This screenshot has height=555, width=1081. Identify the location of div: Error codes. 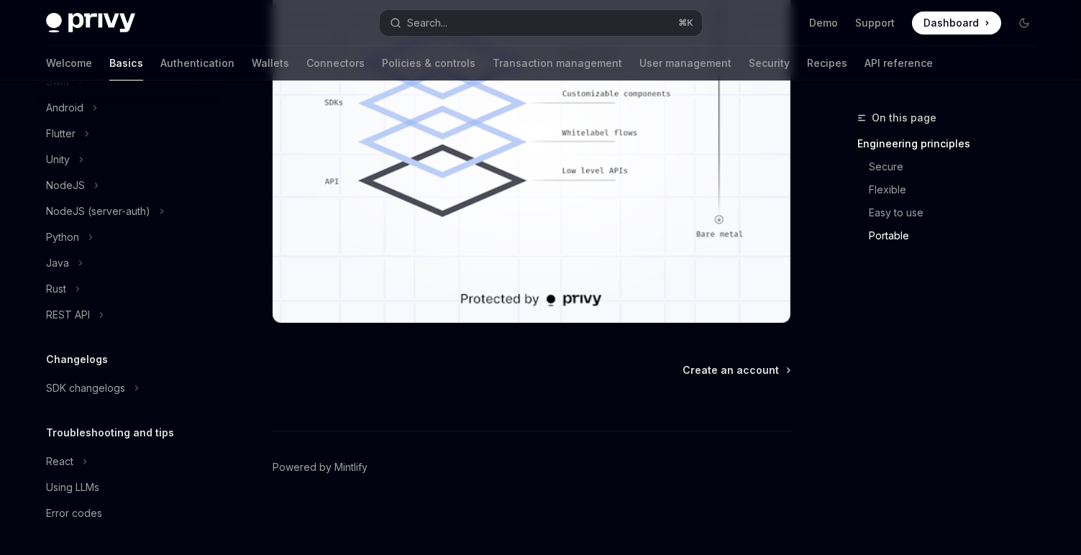
(74, 514).